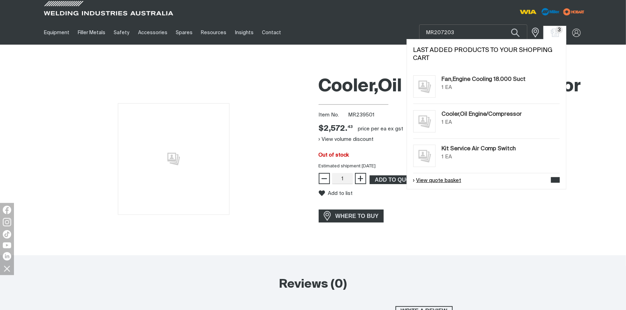 The image size is (626, 310). What do you see at coordinates (574, 12) in the screenshot?
I see `a: miller` at bounding box center [574, 12].